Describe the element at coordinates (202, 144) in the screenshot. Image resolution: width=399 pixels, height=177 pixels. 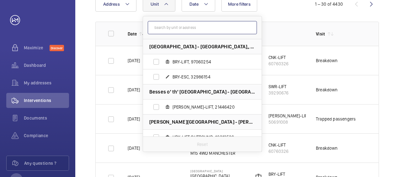
I see `p: Reset` at that location.